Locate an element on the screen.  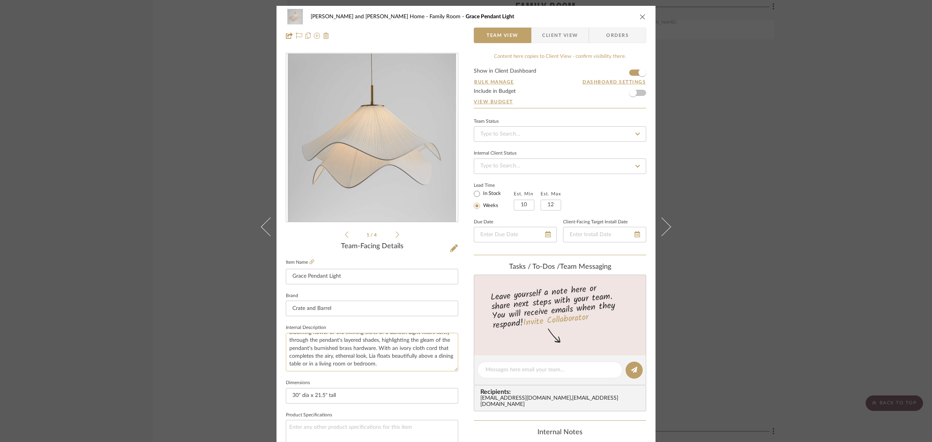
span: Tasks / To-Dos / is located at coordinates (535, 267).